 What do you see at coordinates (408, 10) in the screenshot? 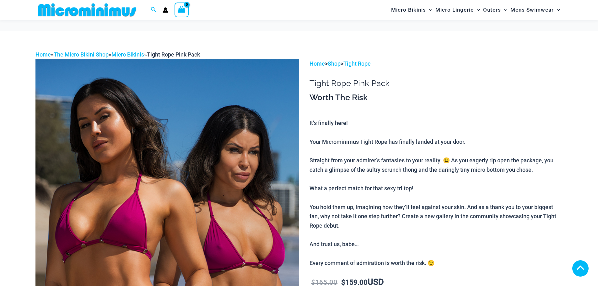
I see `span: Micro Bikinis` at bounding box center [408, 10].